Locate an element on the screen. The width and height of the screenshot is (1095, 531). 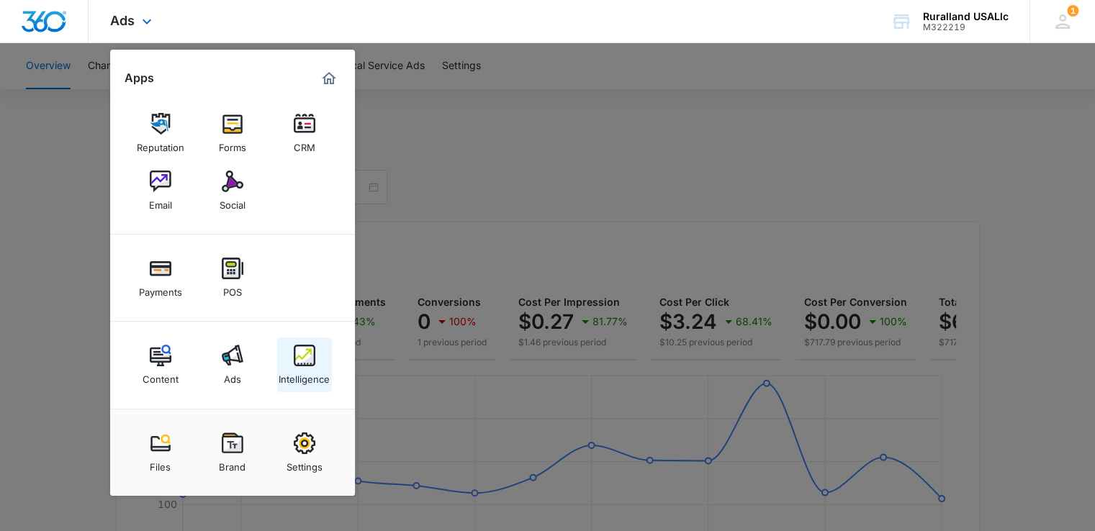
div: POS is located at coordinates (233, 289).